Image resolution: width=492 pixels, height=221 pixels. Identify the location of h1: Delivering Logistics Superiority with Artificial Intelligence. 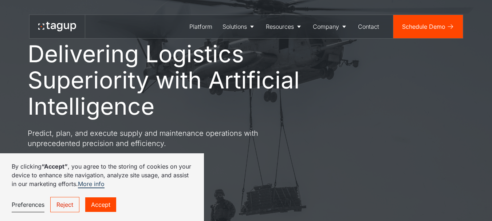
(181, 80).